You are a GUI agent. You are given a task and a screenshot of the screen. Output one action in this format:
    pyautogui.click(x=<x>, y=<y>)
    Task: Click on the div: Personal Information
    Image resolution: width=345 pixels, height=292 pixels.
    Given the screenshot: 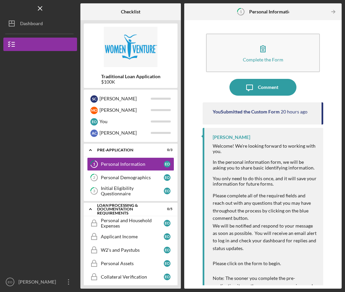 What is the action you would take?
    pyautogui.click(x=132, y=164)
    